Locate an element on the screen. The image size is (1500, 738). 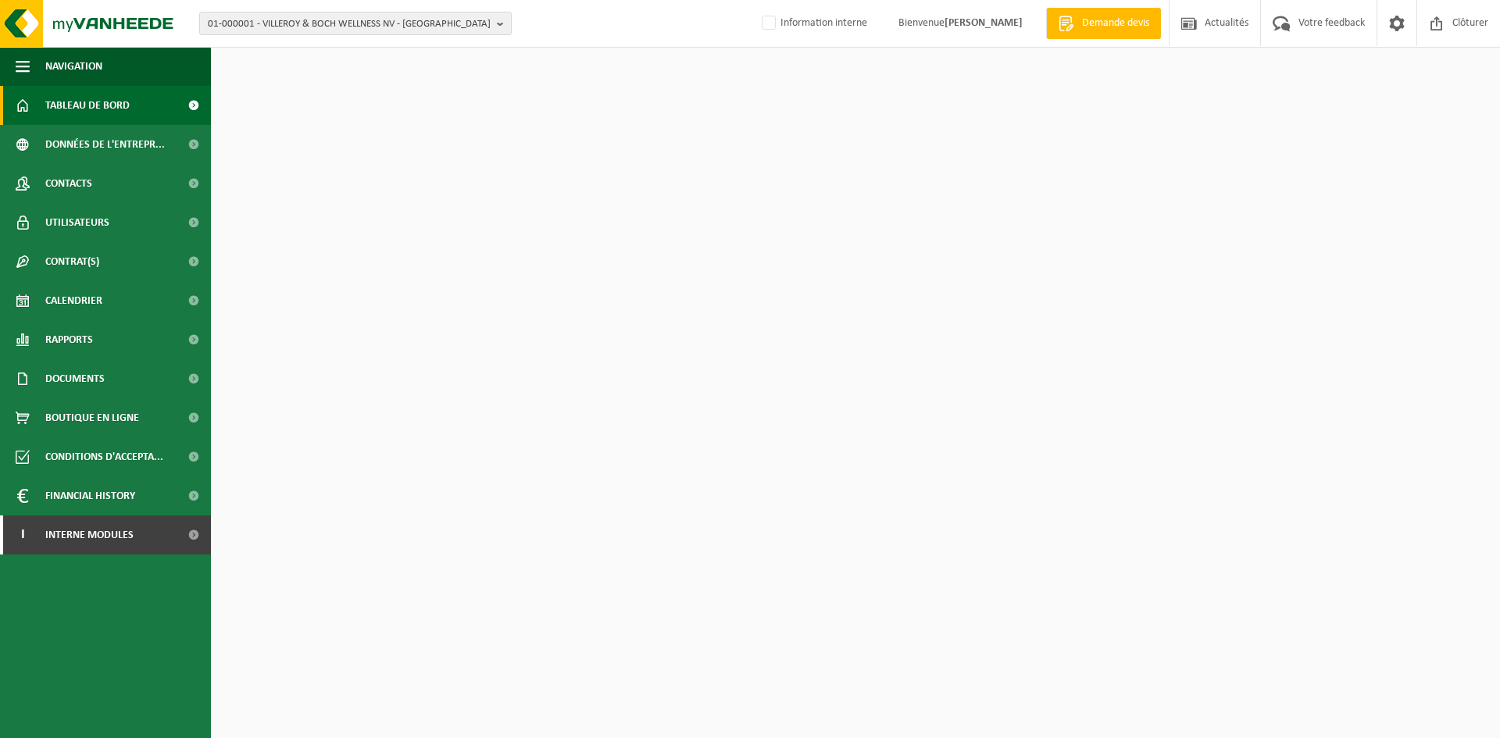
span: Interne modules is located at coordinates (89, 535).